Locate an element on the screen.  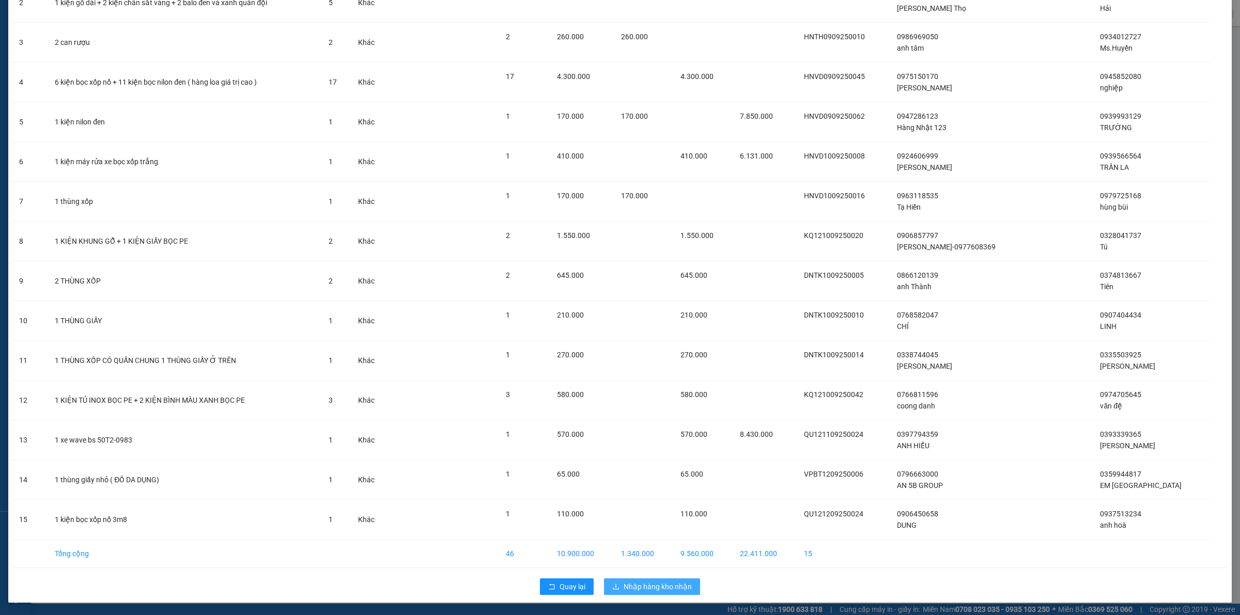
span: DUNG is located at coordinates (907, 525).